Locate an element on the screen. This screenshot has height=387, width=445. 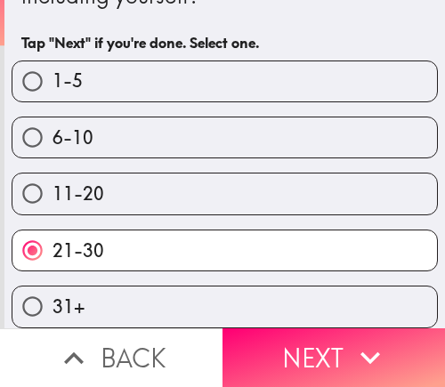
button: 1-5 is located at coordinates (224, 81).